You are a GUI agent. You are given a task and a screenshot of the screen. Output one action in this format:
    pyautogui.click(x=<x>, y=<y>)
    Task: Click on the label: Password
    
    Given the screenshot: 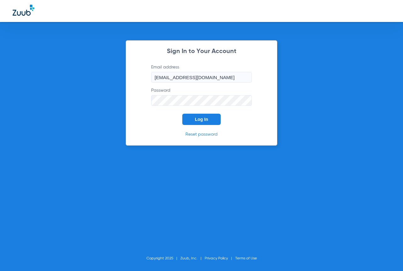 What is the action you would take?
    pyautogui.click(x=201, y=97)
    